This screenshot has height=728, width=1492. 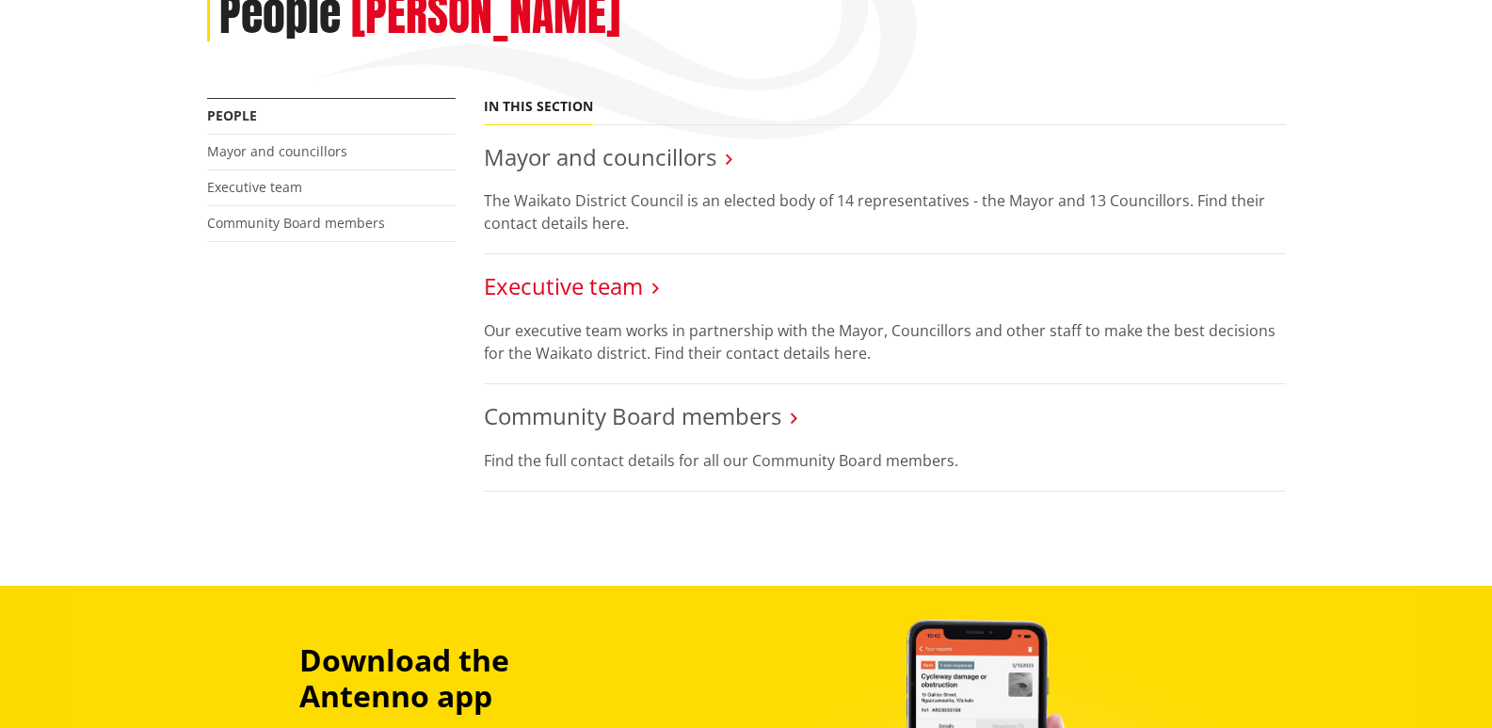 What do you see at coordinates (885, 460) in the screenshot?
I see `p: Find the full contact details for all our Community Board members.` at bounding box center [885, 460].